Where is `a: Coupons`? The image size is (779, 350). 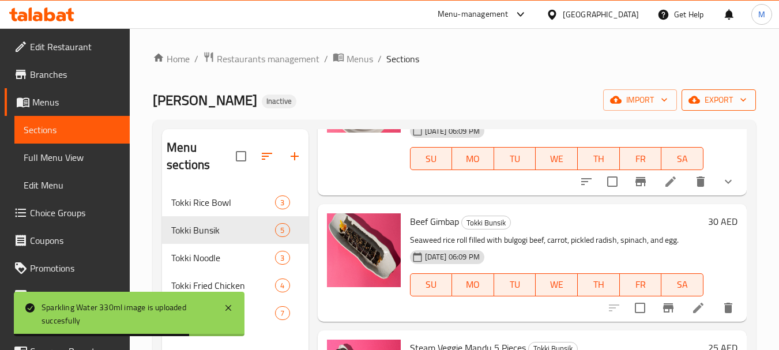
a: Coupons is located at coordinates (67, 240).